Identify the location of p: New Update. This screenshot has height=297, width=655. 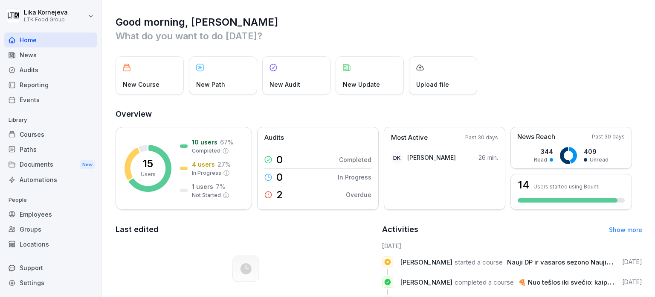
(361, 84).